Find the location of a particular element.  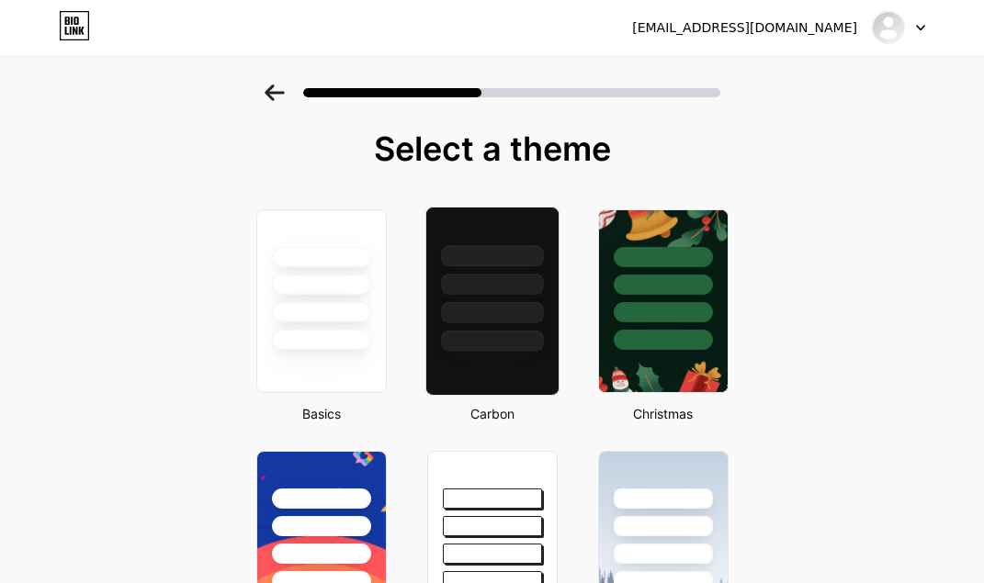

div: Carbon is located at coordinates (492, 413).